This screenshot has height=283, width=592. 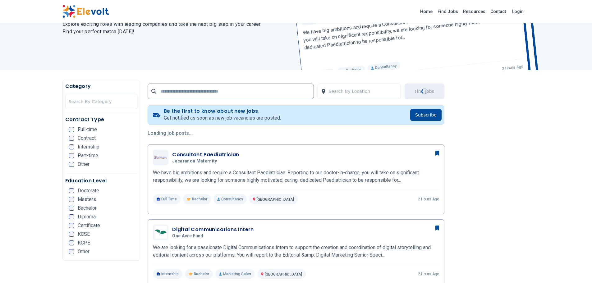 I want to click on input: Full-time, so click(x=71, y=130).